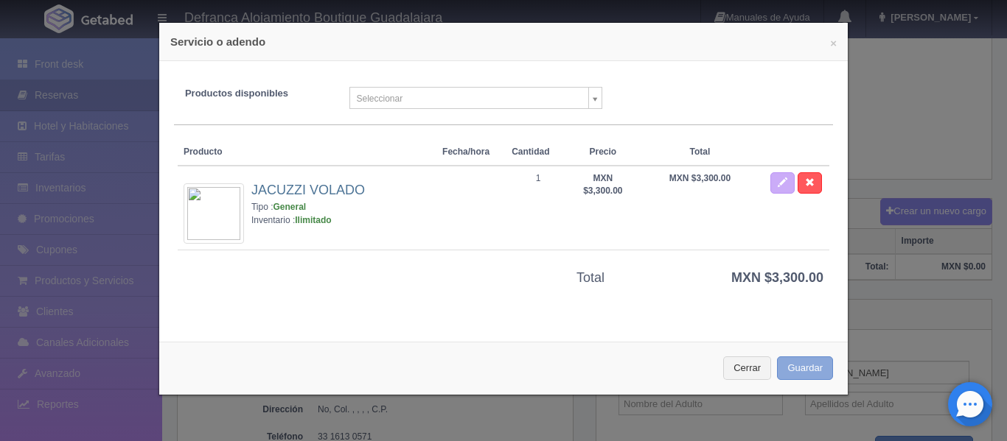  Describe the element at coordinates (538, 208) in the screenshot. I see `td: 1` at that location.